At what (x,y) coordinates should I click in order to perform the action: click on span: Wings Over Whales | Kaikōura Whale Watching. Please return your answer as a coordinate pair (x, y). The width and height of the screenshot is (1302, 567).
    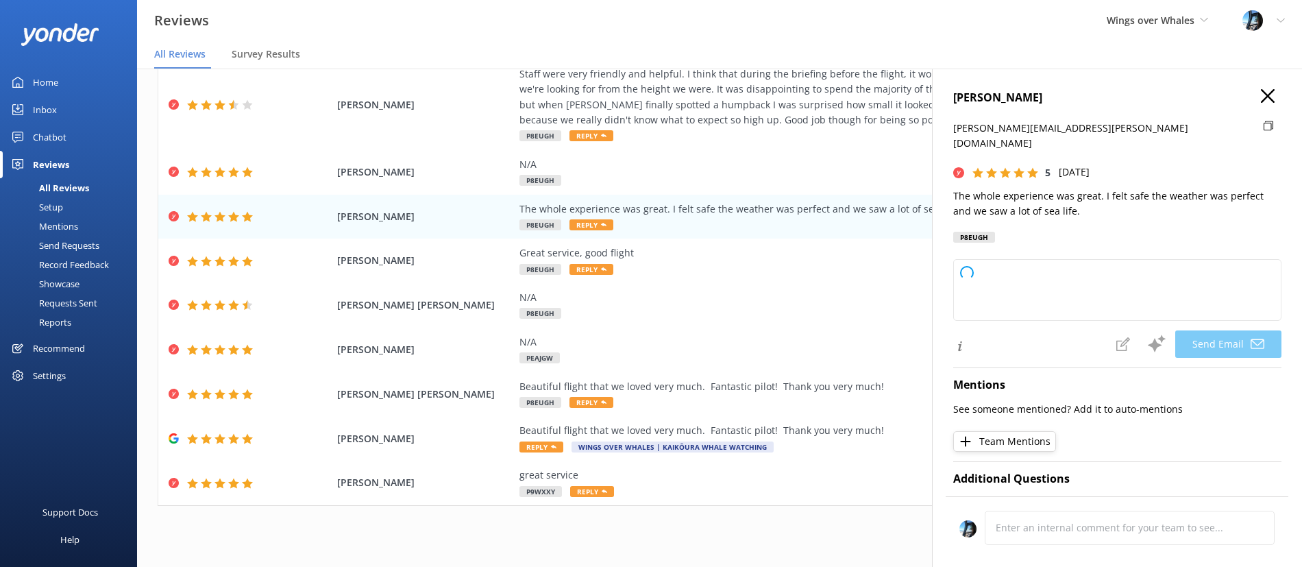
    Looking at the image, I should click on (672, 447).